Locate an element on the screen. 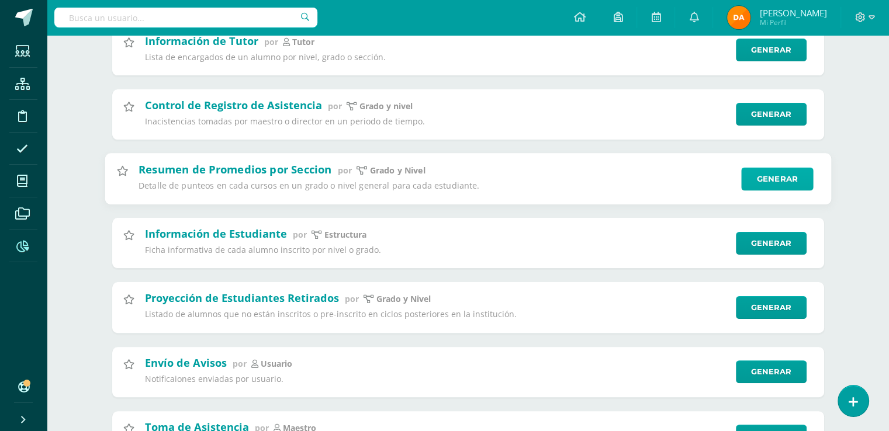 The height and width of the screenshot is (431, 889). h2: Envío de Avisos is located at coordinates (186, 363).